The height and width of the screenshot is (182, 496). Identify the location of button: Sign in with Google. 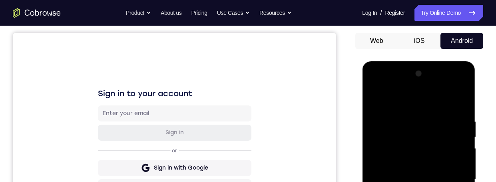
(162, 135).